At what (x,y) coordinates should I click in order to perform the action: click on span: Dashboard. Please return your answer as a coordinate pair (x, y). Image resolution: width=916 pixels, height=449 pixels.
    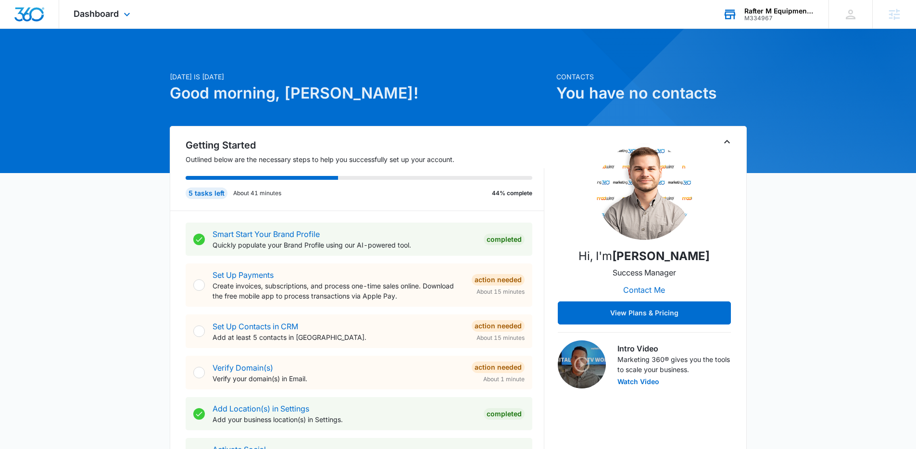
    Looking at the image, I should click on (96, 13).